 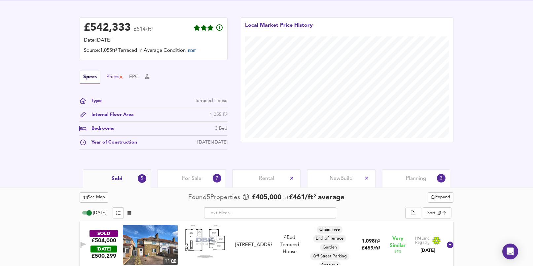 I want to click on span: Planning, so click(x=416, y=179).